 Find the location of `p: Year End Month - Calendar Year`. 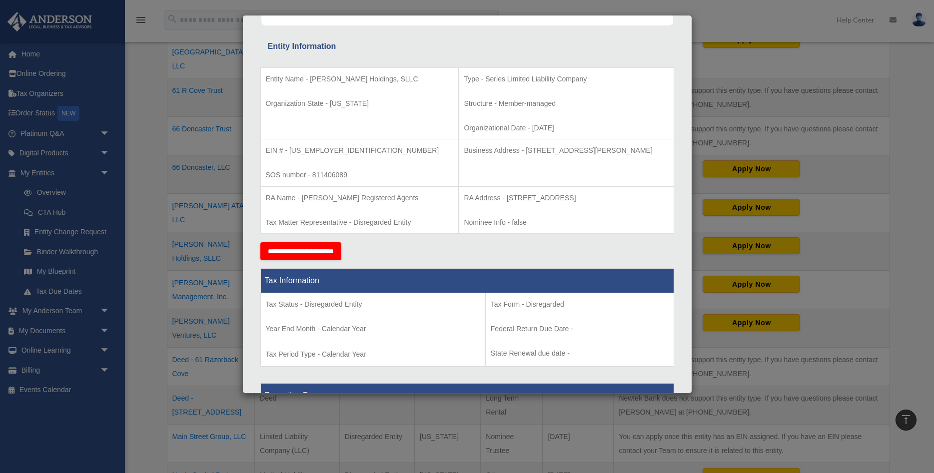

p: Year End Month - Calendar Year is located at coordinates (373, 329).